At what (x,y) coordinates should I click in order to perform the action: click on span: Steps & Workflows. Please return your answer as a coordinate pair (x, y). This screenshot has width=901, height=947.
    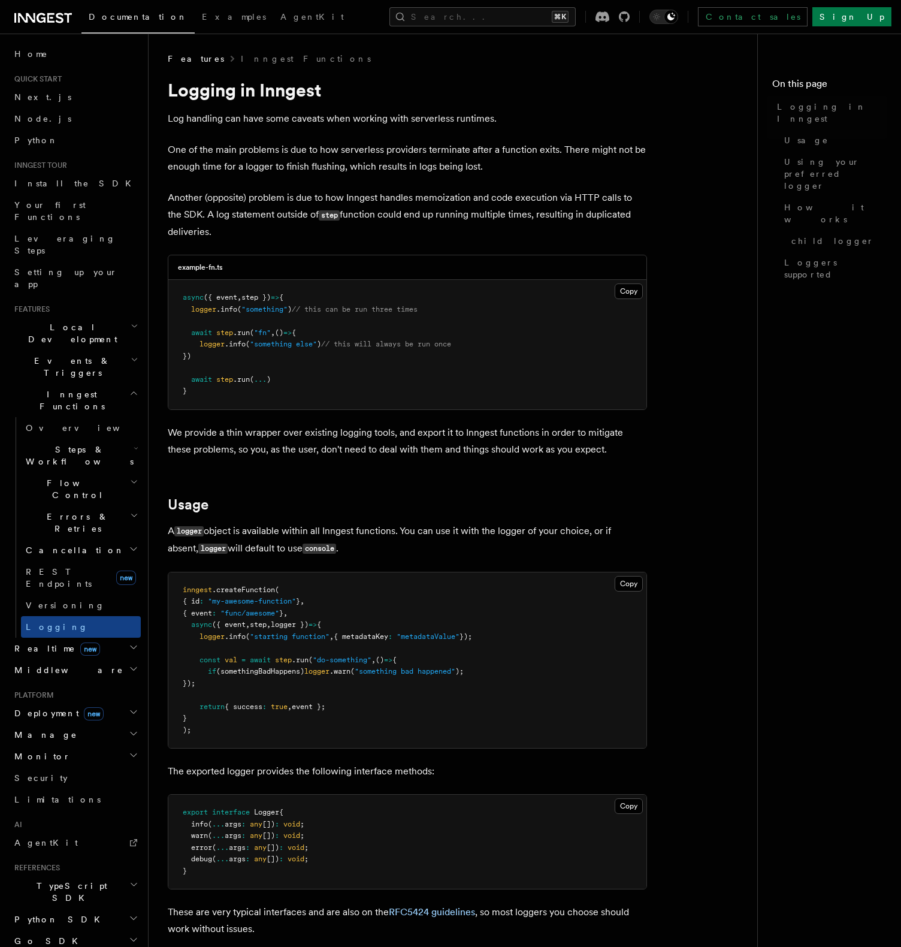
    Looking at the image, I should click on (77, 455).